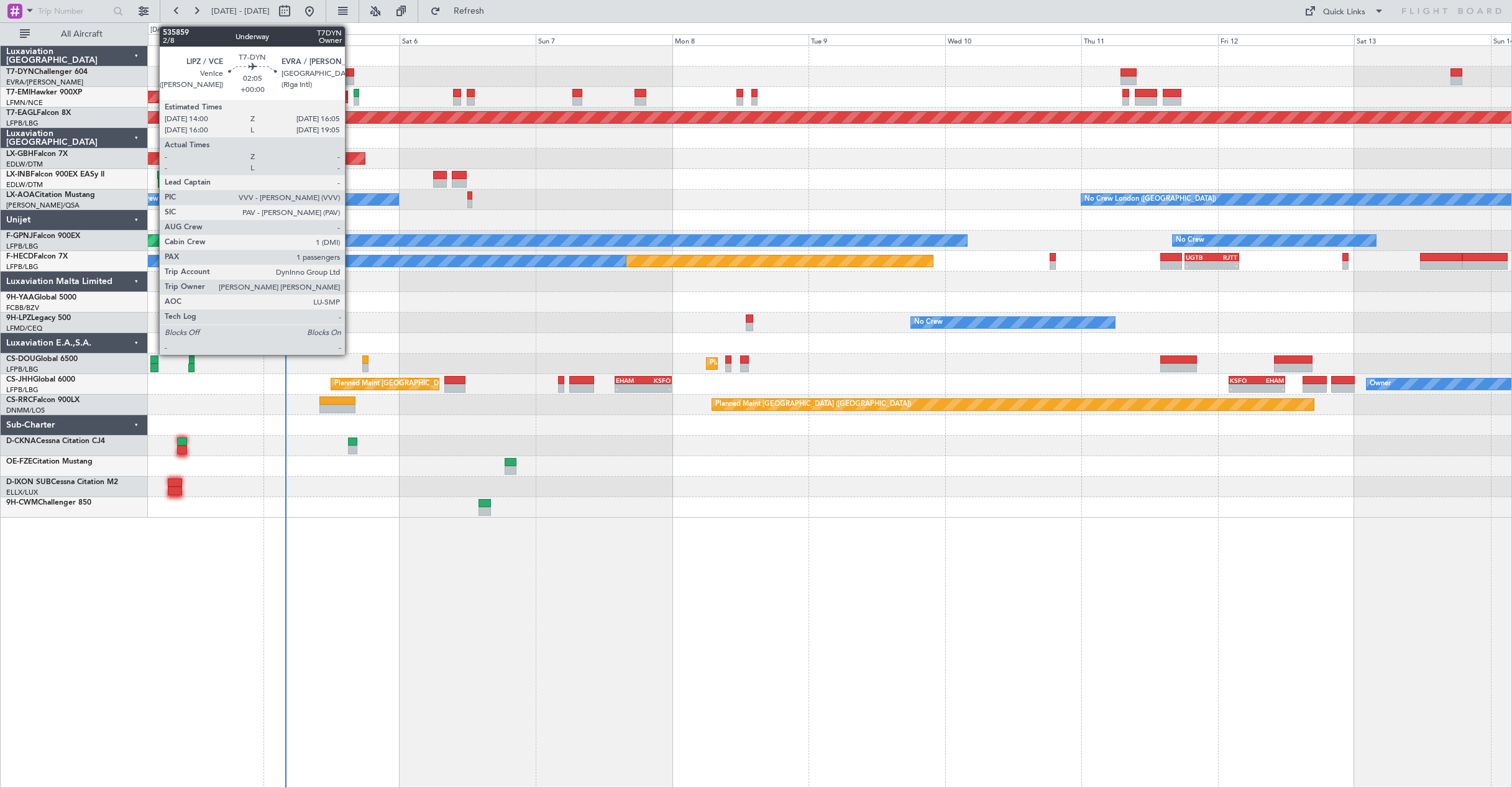  What do you see at coordinates (21, 359) in the screenshot?
I see `span: CS-DOU` at bounding box center [21, 359].